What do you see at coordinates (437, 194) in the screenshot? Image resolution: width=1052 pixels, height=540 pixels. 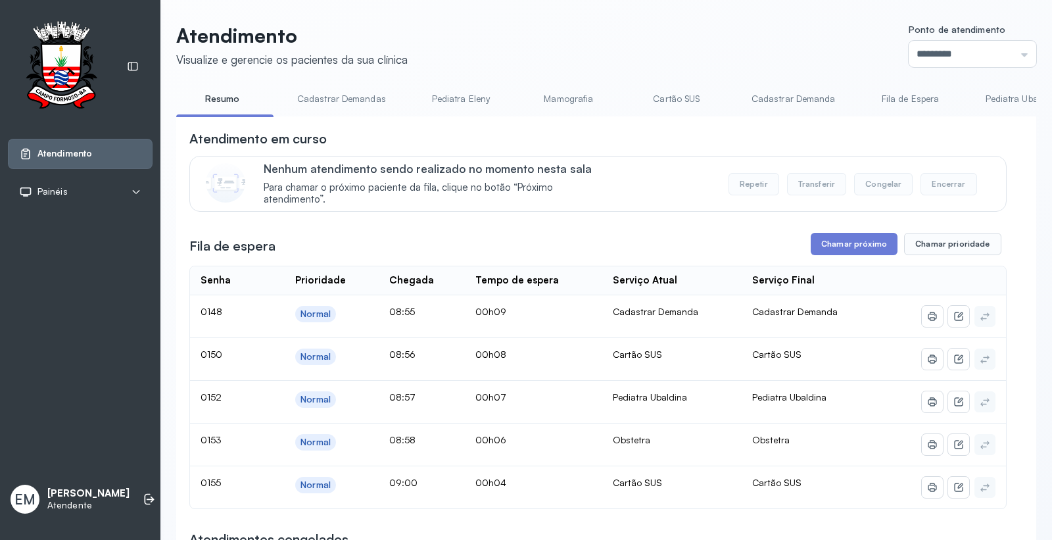 I see `span: Para chamar o próximo paciente da fila, clique no botão “Próximo atendimento”.` at bounding box center [437, 194].